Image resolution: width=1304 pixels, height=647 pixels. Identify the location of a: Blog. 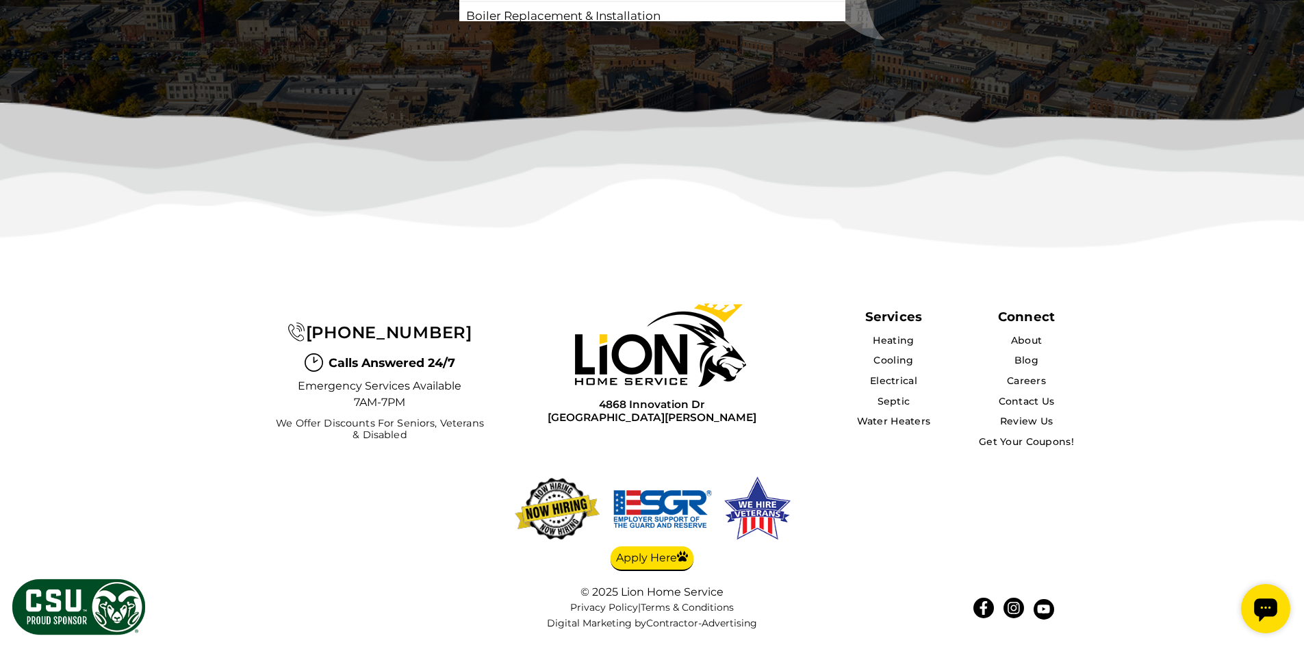
(1026, 360).